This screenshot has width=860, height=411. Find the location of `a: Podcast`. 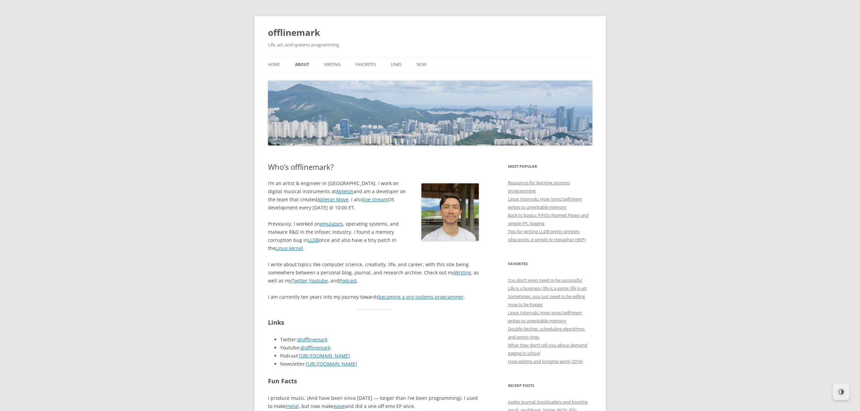

a: Podcast is located at coordinates (348, 280).